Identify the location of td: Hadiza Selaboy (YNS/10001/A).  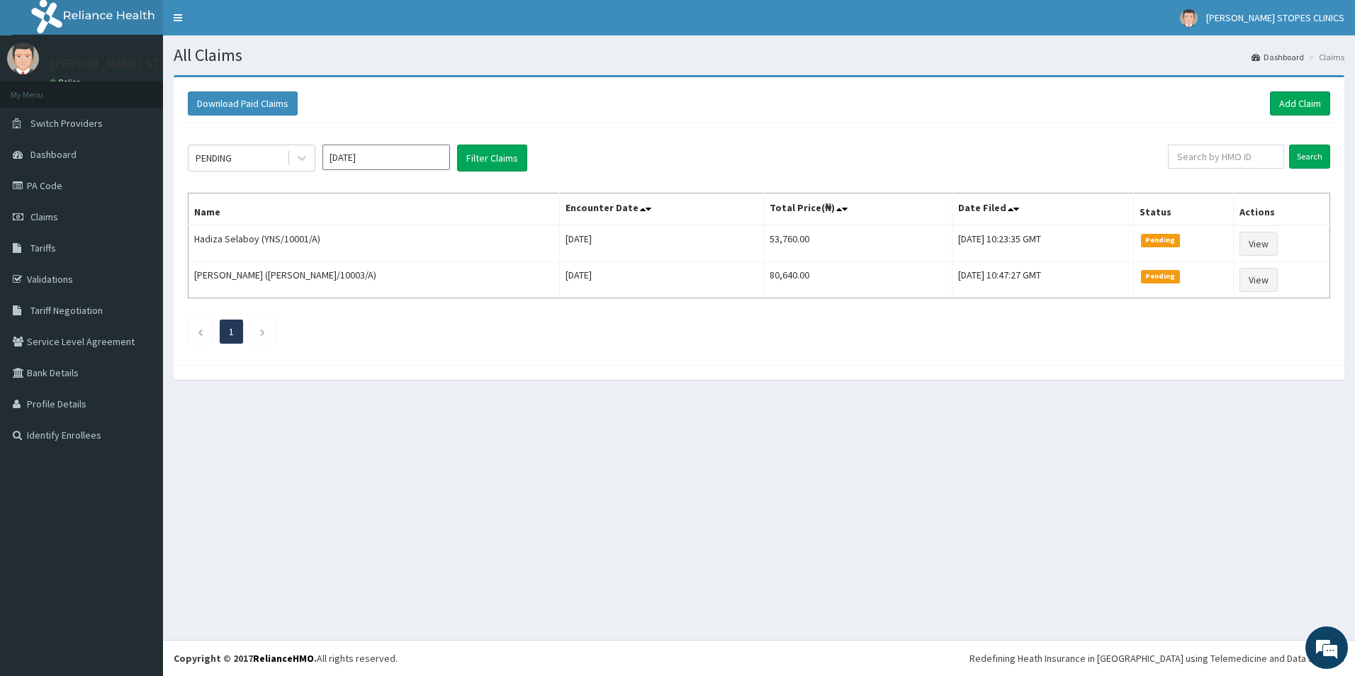
(374, 244).